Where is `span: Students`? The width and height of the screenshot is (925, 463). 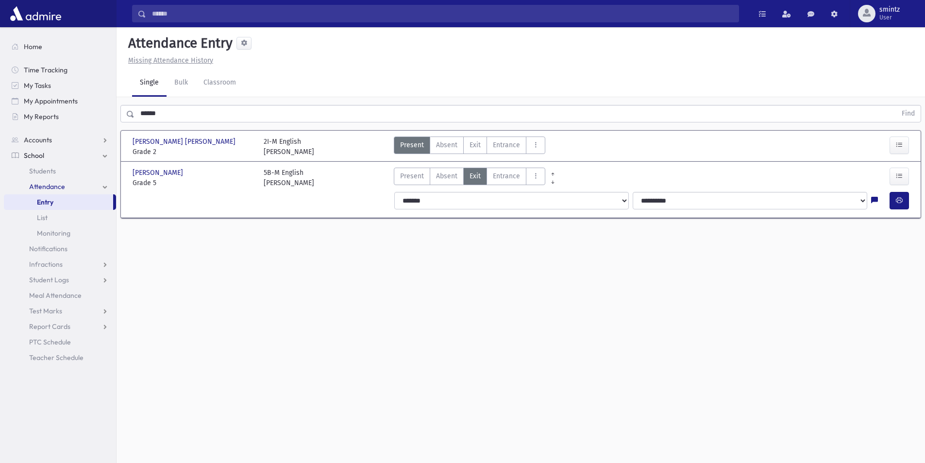 span: Students is located at coordinates (42, 171).